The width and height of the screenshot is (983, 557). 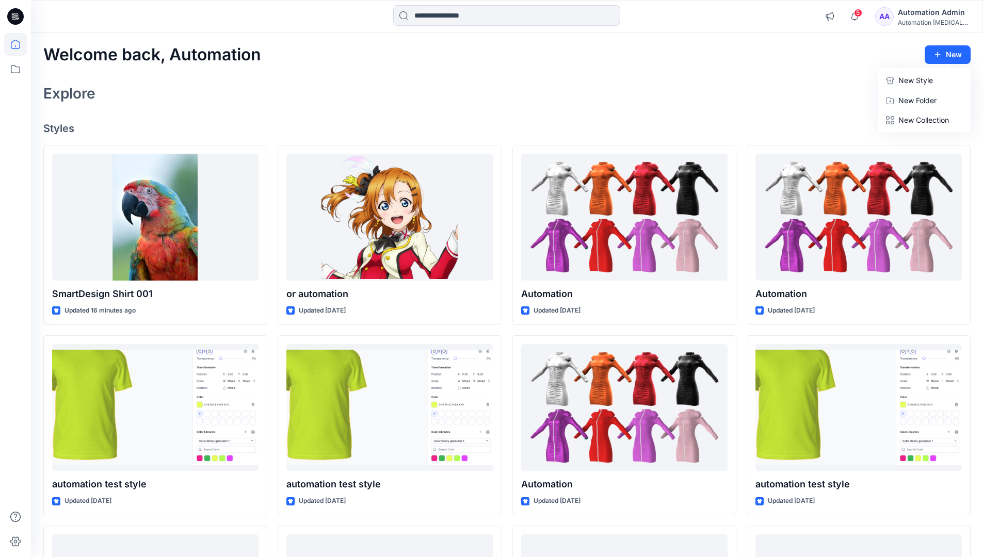 I want to click on h2: Welcome back, Automation, so click(x=152, y=55).